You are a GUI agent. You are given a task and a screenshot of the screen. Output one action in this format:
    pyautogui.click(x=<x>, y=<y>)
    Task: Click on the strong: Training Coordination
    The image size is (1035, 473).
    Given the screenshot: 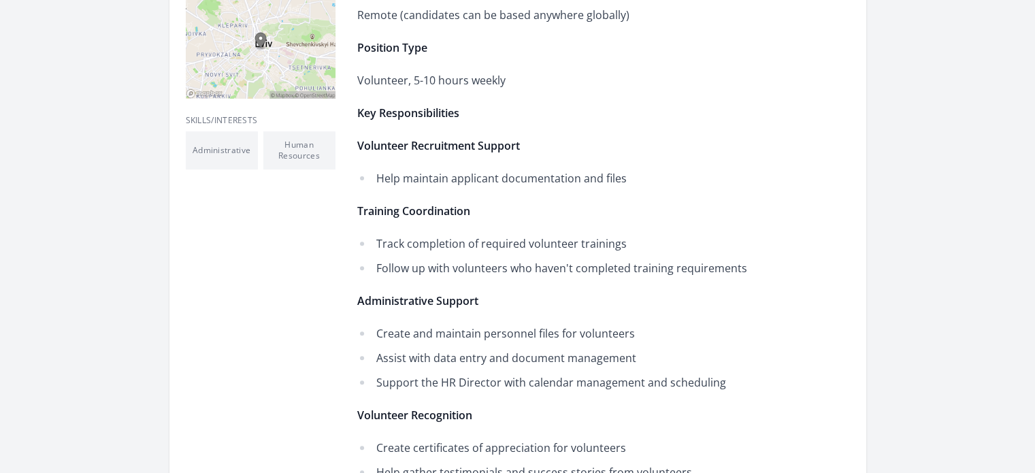 What is the action you would take?
    pyautogui.click(x=414, y=211)
    